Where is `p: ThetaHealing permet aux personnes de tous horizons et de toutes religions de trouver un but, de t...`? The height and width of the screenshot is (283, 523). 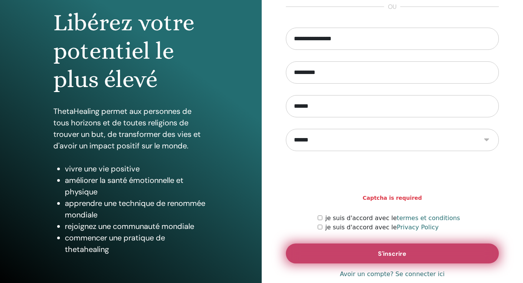
p: ThetaHealing permet aux personnes de tous horizons et de toutes religions de trouver un but, de t... is located at coordinates (131, 129).